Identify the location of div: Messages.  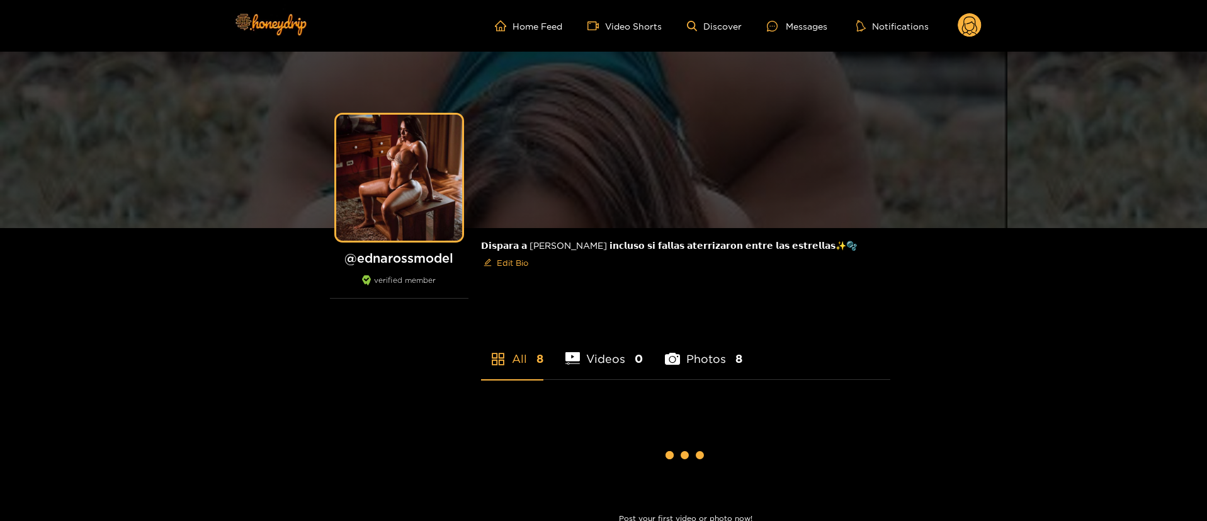
(797, 26).